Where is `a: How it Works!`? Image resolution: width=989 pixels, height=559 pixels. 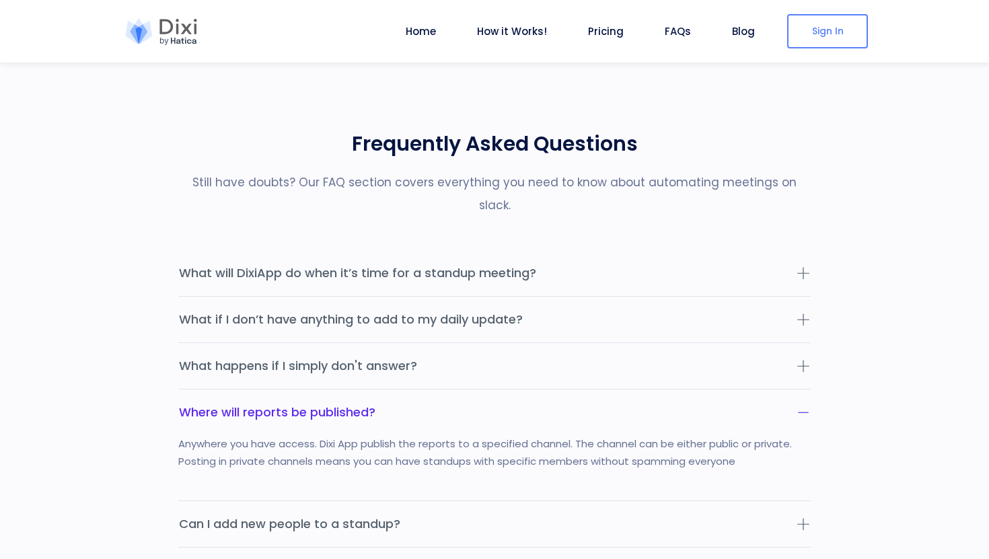
a: How it Works! is located at coordinates (512, 31).